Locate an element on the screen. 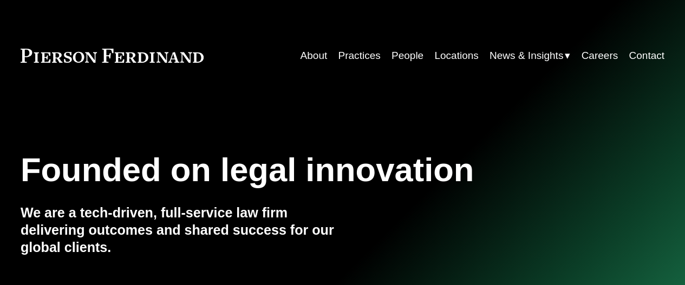 This screenshot has width=685, height=285. a: Practices is located at coordinates (359, 56).